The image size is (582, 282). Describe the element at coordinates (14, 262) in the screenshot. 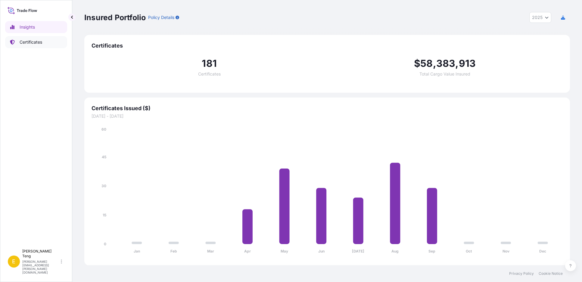

I see `span: E` at that location.